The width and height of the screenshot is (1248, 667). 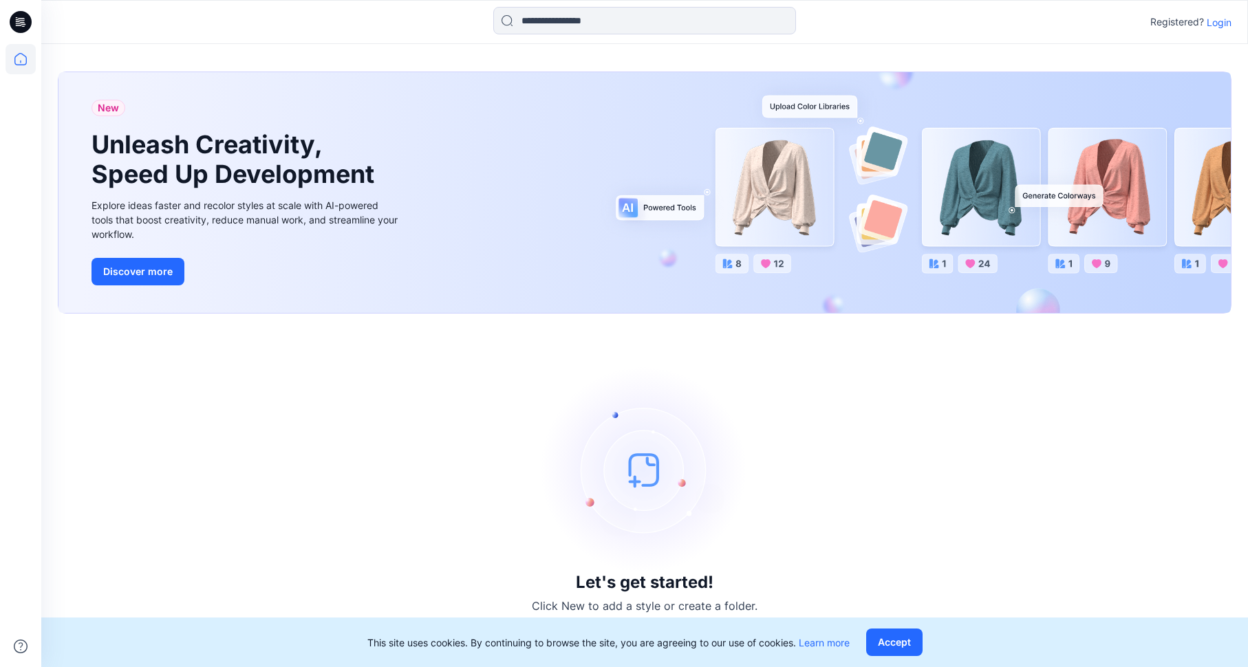 I want to click on h3: Let's get started!, so click(x=645, y=583).